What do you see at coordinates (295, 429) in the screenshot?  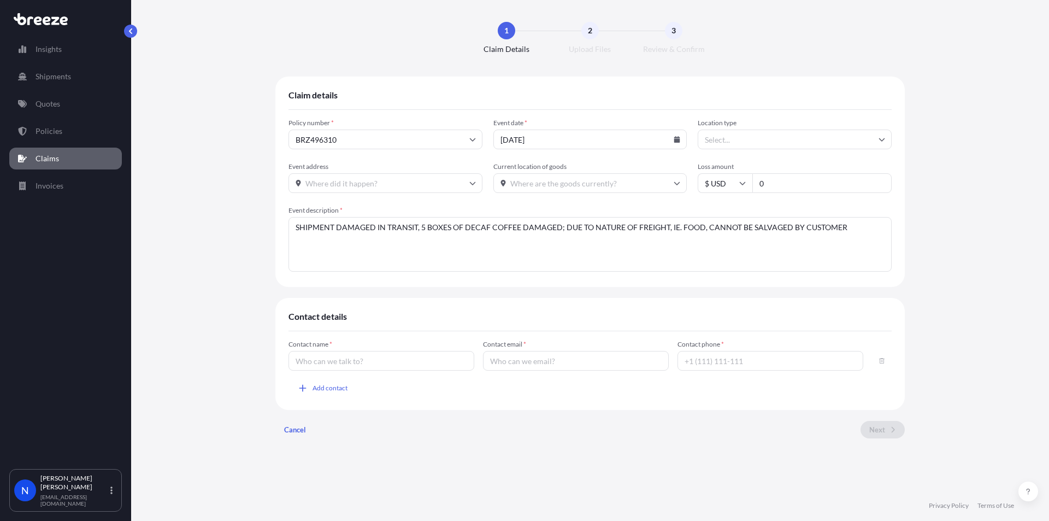 I see `button: Cancel` at bounding box center [295, 429].